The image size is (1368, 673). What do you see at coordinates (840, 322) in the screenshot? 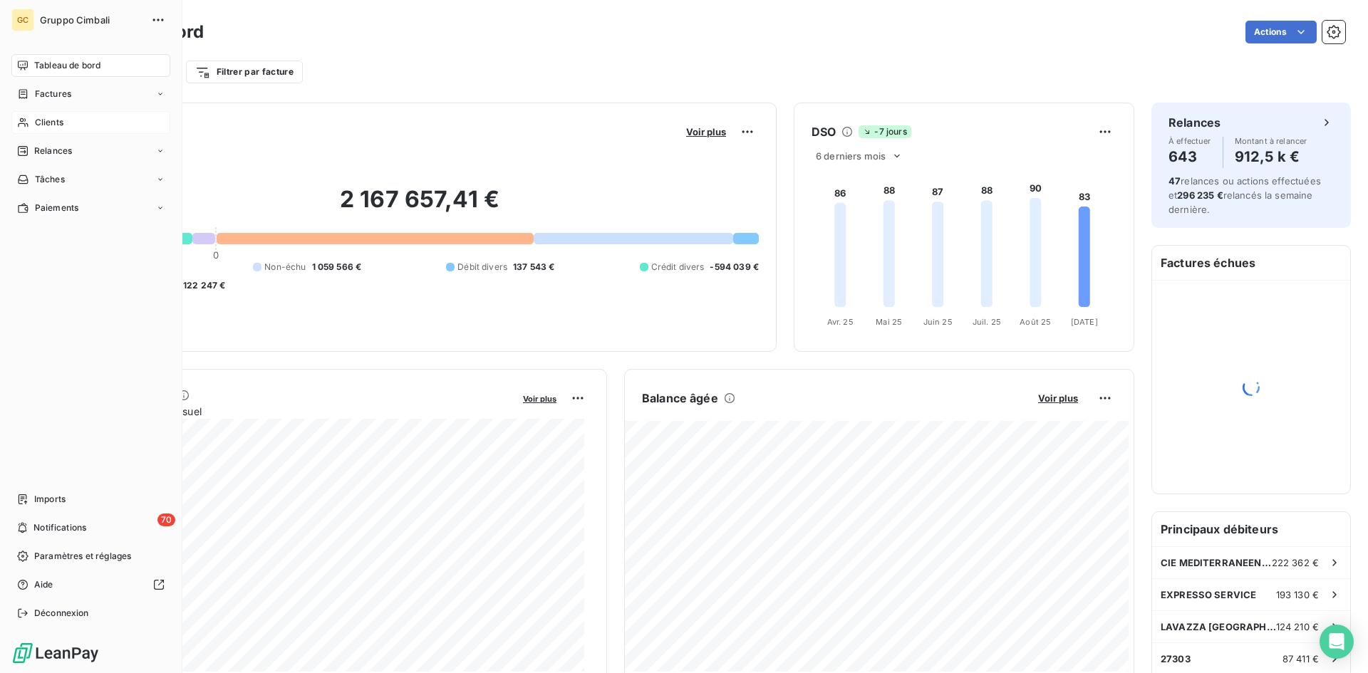
I see `tspan: Avr. 25` at bounding box center [840, 322].